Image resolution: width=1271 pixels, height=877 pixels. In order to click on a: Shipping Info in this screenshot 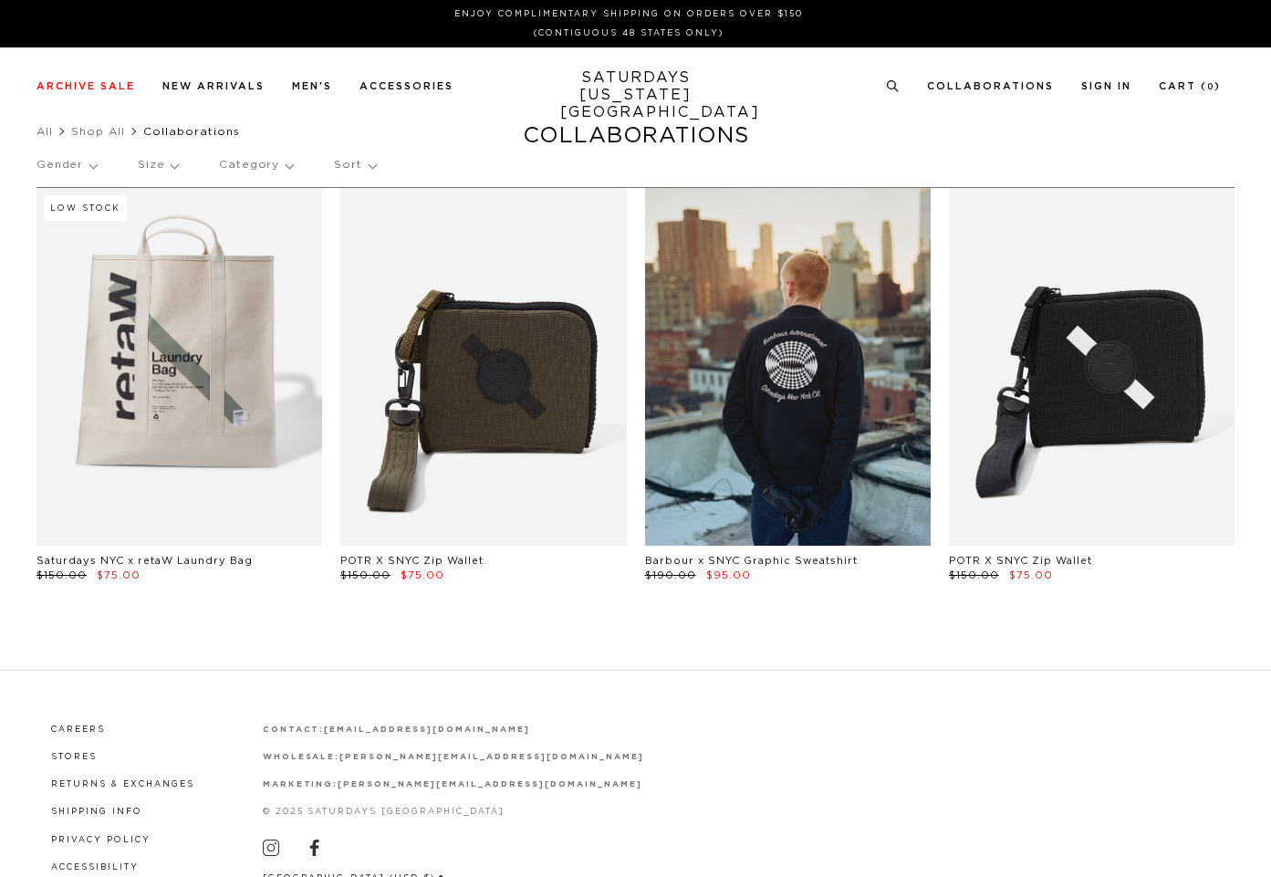, I will do `click(97, 811)`.